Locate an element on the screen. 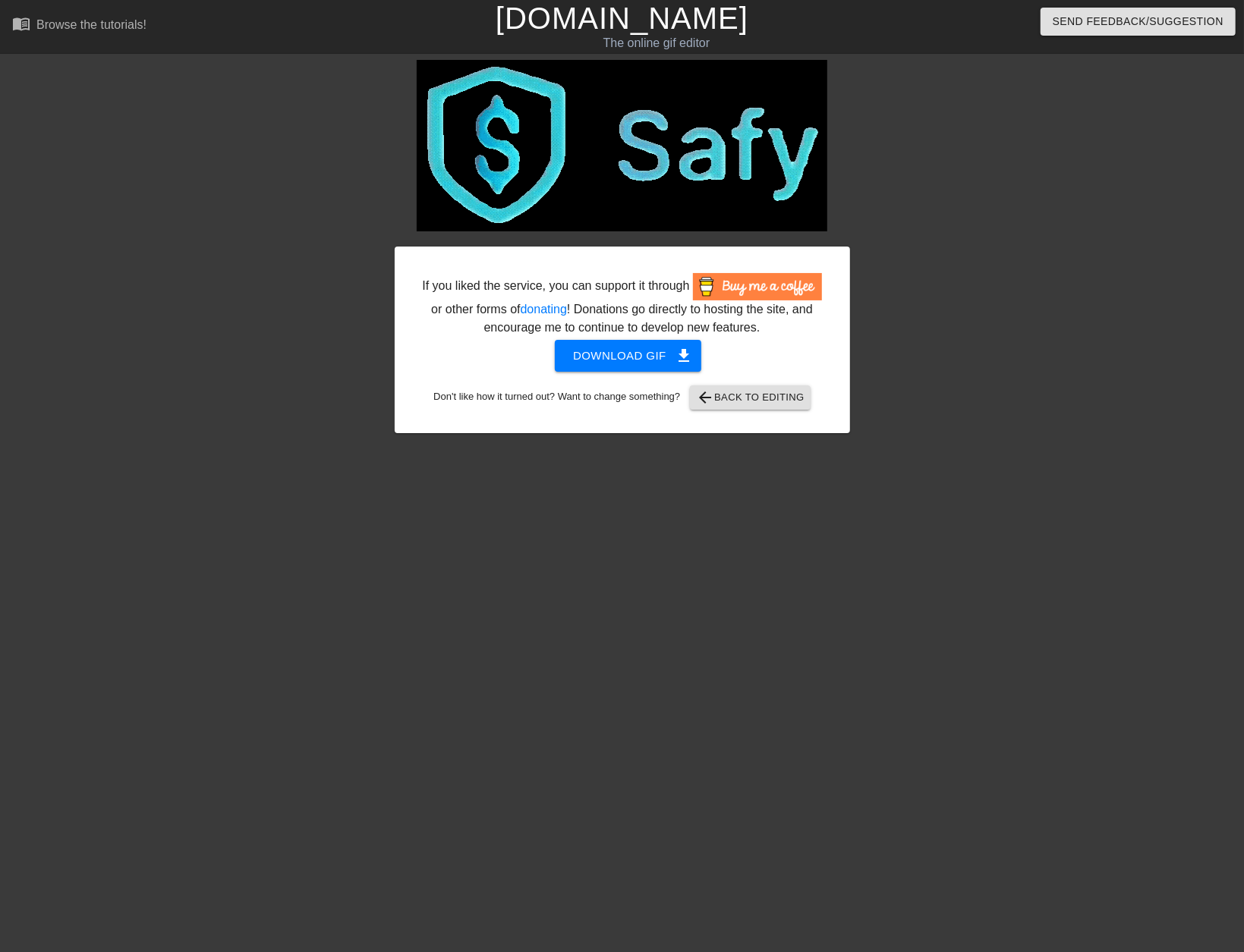 The image size is (1244, 952). button: Back to Editing is located at coordinates (750, 397).